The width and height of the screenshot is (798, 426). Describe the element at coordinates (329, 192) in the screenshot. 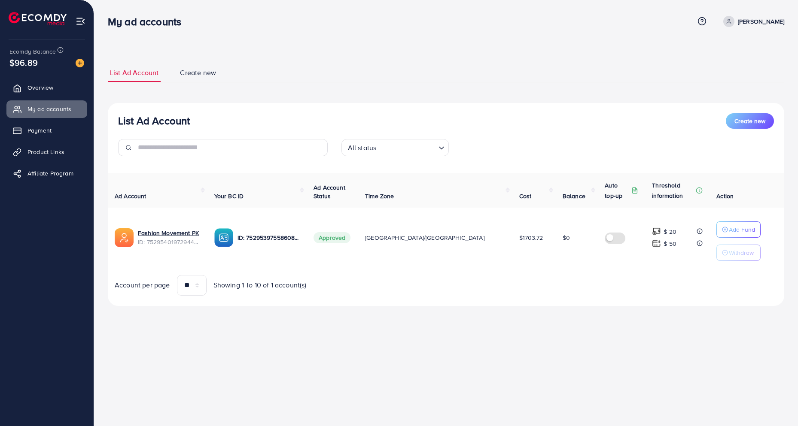

I see `span: Ad Account Status` at that location.